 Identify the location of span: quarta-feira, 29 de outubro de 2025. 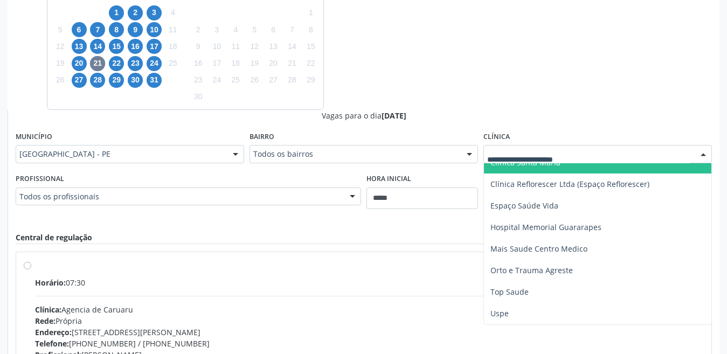
(116, 80).